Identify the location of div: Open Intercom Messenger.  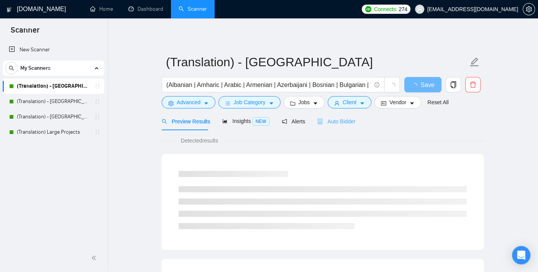
(521, 255).